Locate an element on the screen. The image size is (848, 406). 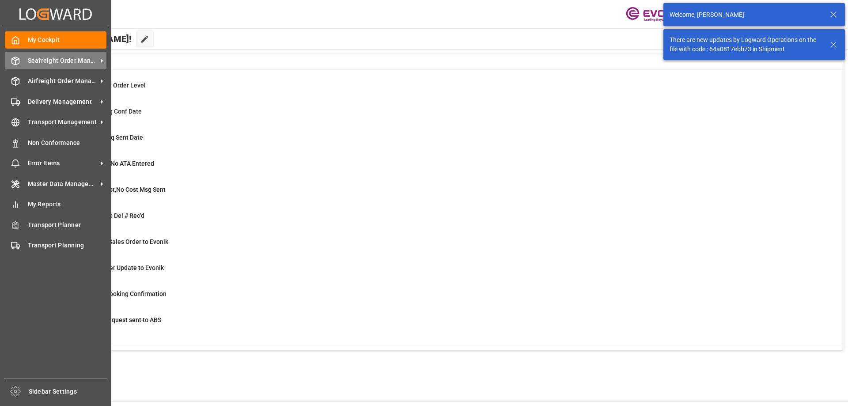
span: Master Data Management is located at coordinates (63, 184).